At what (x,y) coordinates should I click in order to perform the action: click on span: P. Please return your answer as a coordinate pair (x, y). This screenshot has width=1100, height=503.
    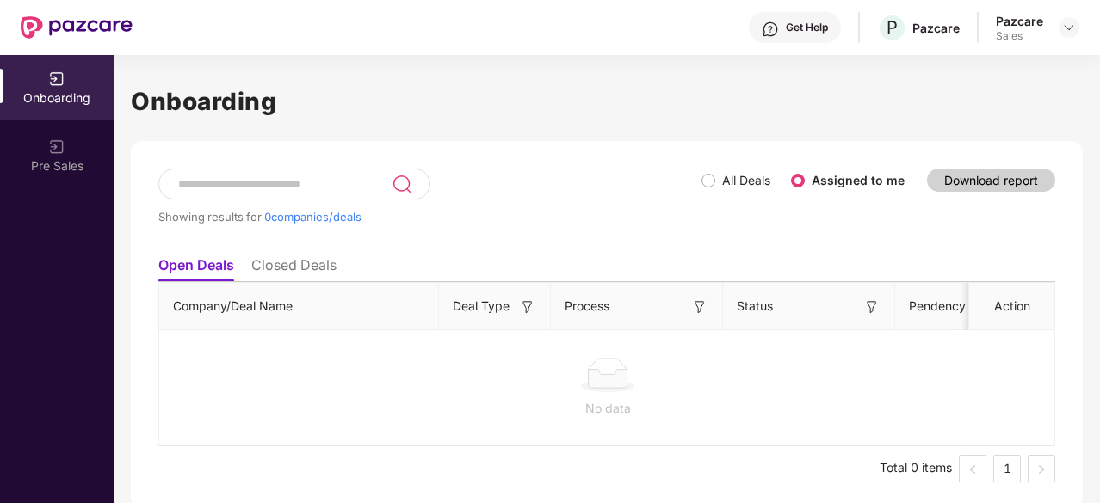
    Looking at the image, I should click on (891, 28).